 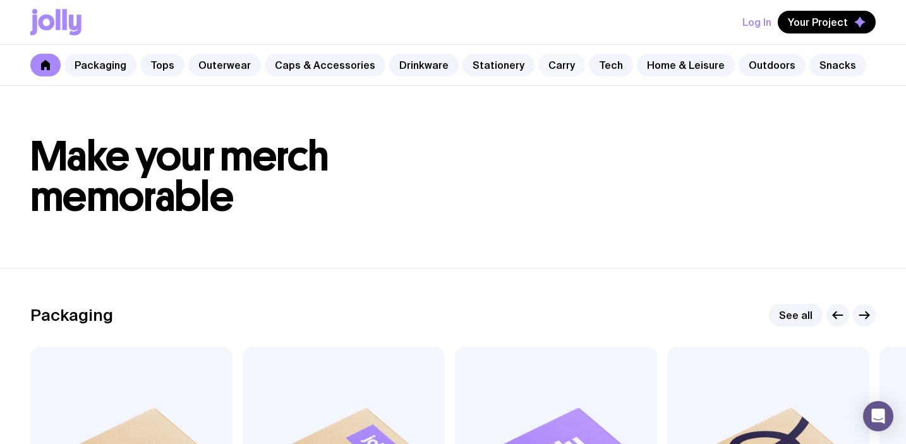 I want to click on span: Your Project, so click(x=818, y=22).